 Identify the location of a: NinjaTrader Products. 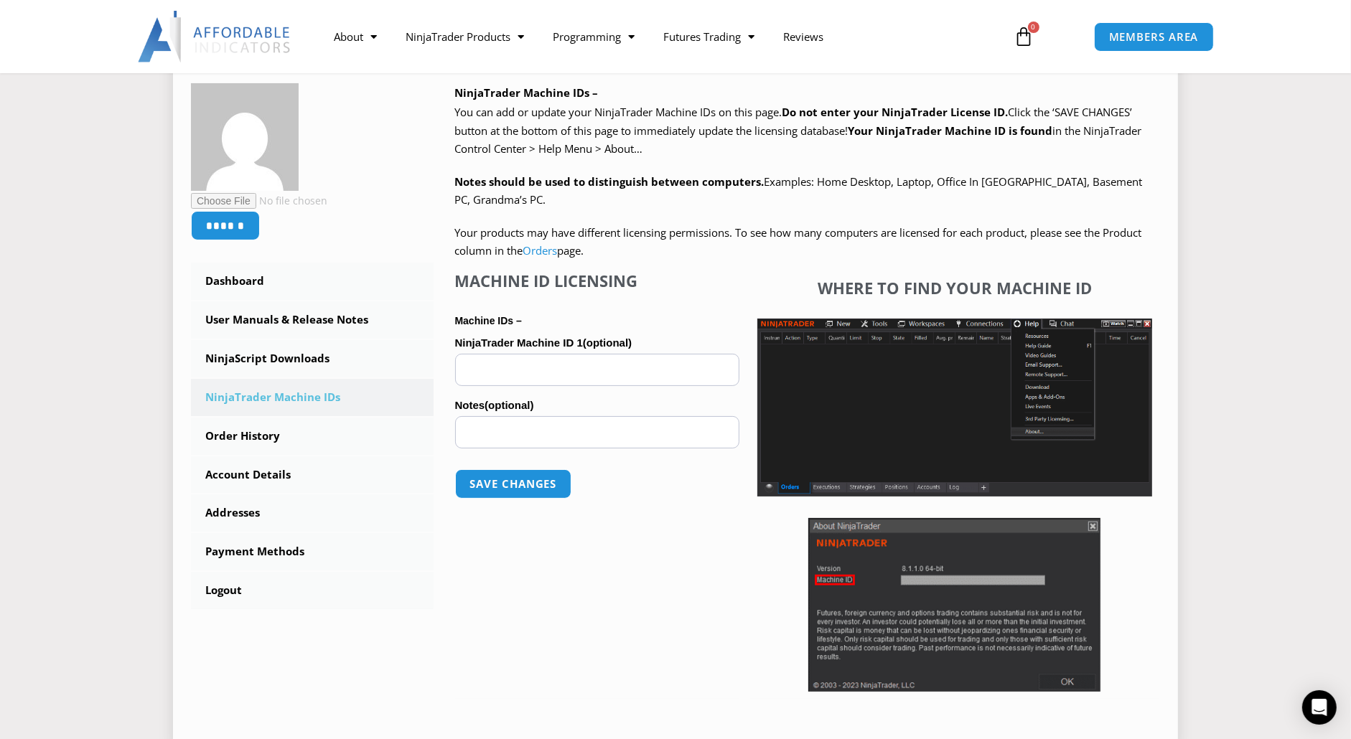
(464, 37).